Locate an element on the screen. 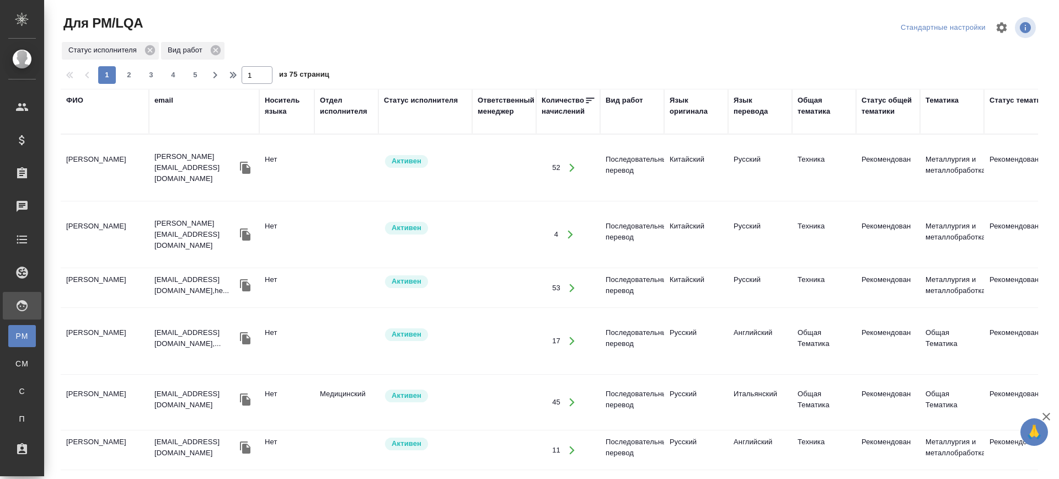 Image resolution: width=1059 pixels, height=479 pixels. td: Медицинский is located at coordinates (346, 402).